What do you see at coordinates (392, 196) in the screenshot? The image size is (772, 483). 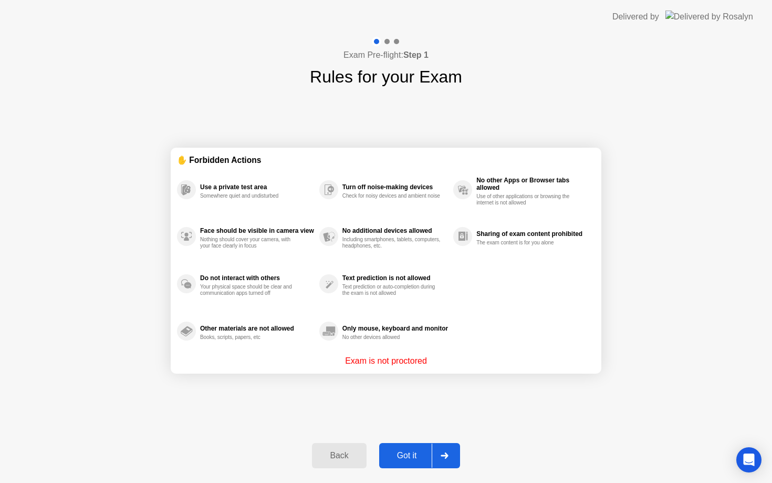 I see `div: Check for noisy devices and ambient noise` at bounding box center [392, 196].